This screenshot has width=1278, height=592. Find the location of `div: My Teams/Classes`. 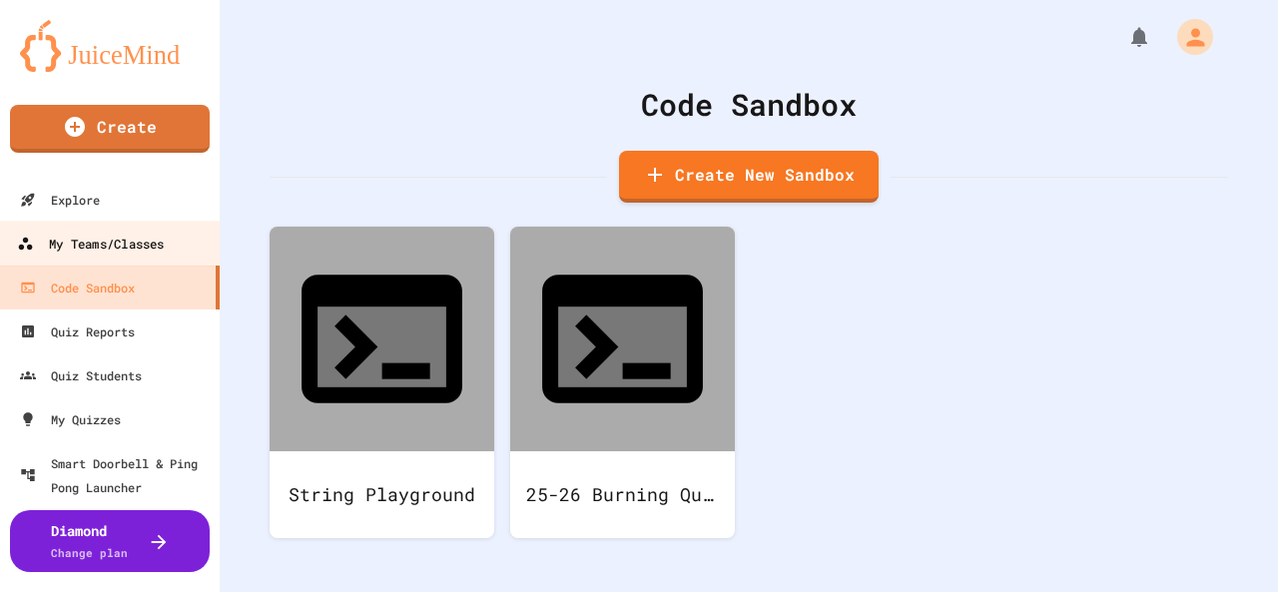

div: My Teams/Classes is located at coordinates (90, 244).